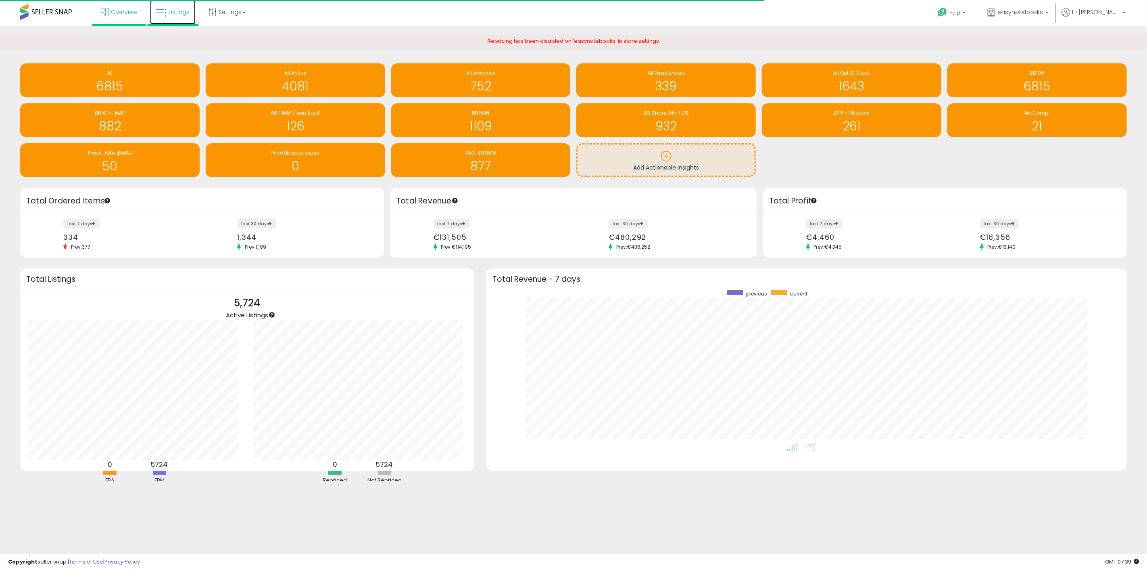 The width and height of the screenshot is (1147, 570). What do you see at coordinates (481, 120) in the screenshot?
I see `a: BB>MIN 1109` at bounding box center [481, 120].